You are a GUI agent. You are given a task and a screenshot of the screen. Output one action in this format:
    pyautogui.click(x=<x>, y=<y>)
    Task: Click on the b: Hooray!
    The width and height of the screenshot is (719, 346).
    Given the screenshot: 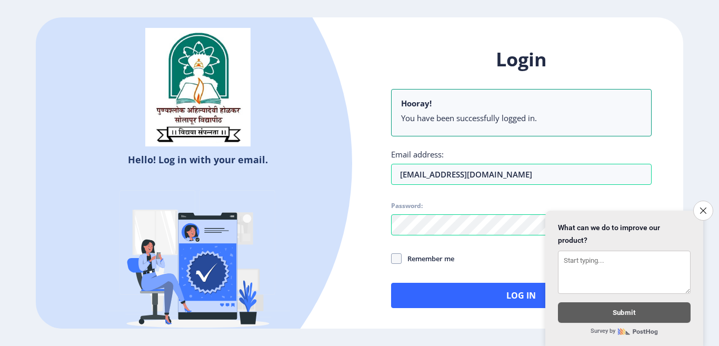 What is the action you would take?
    pyautogui.click(x=416, y=103)
    